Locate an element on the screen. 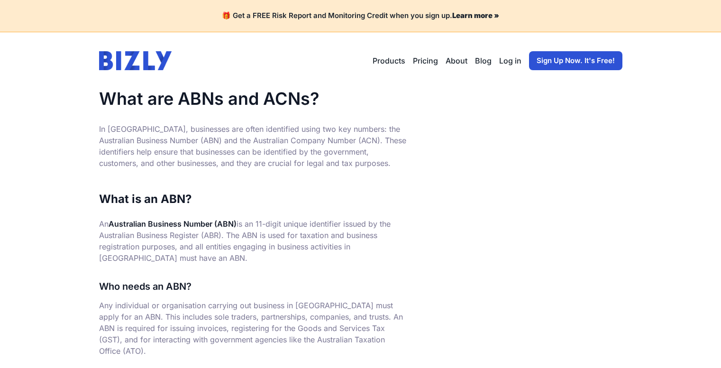 The image size is (721, 368). p: An is an 11-digit unique identifier issued by the Australian Business Register (ABR). The ABN is ... is located at coordinates (253, 241).